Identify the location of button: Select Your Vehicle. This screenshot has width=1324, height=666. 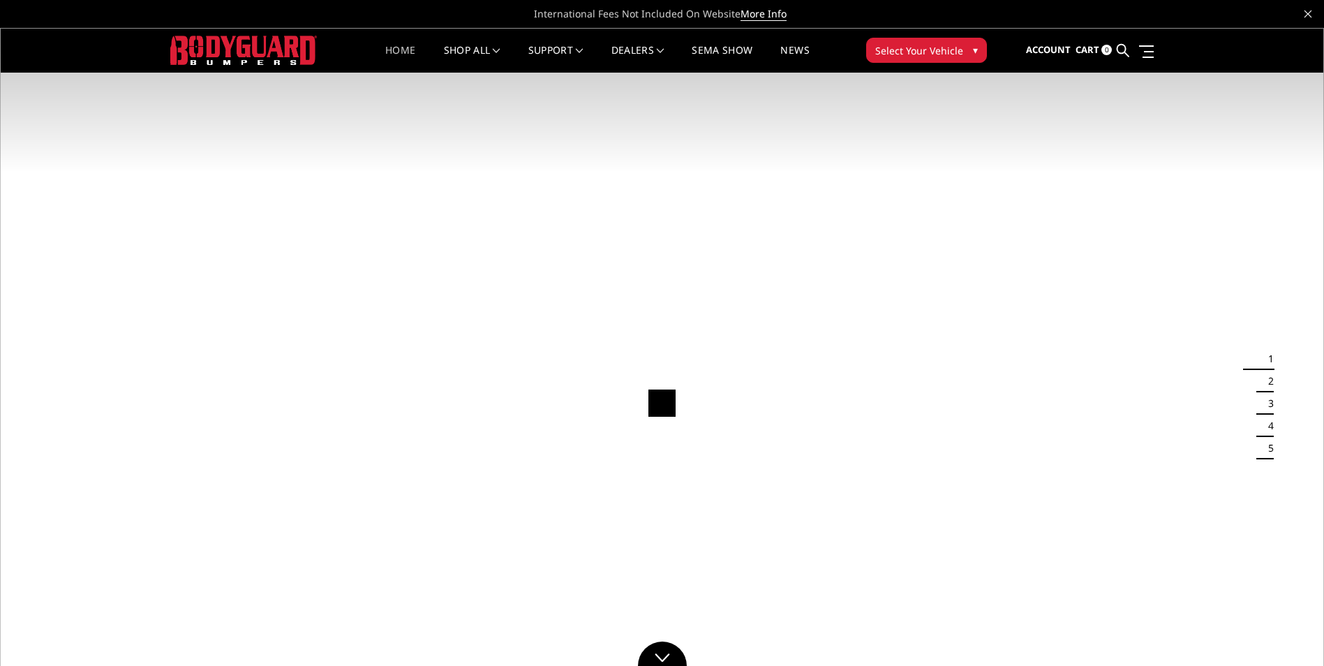
(926, 50).